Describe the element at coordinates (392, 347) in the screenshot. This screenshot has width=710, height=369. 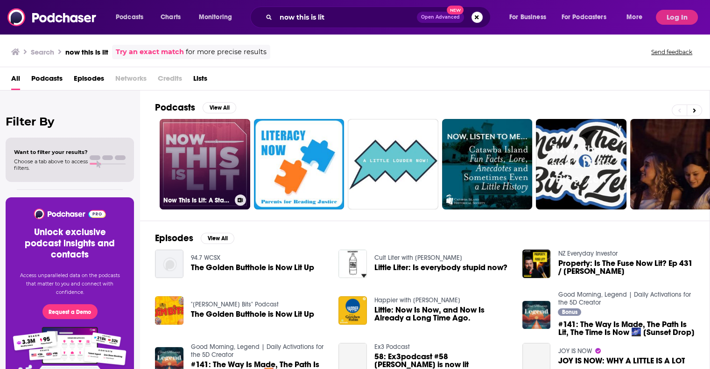
I see `a: Ex3 Podcast` at that location.